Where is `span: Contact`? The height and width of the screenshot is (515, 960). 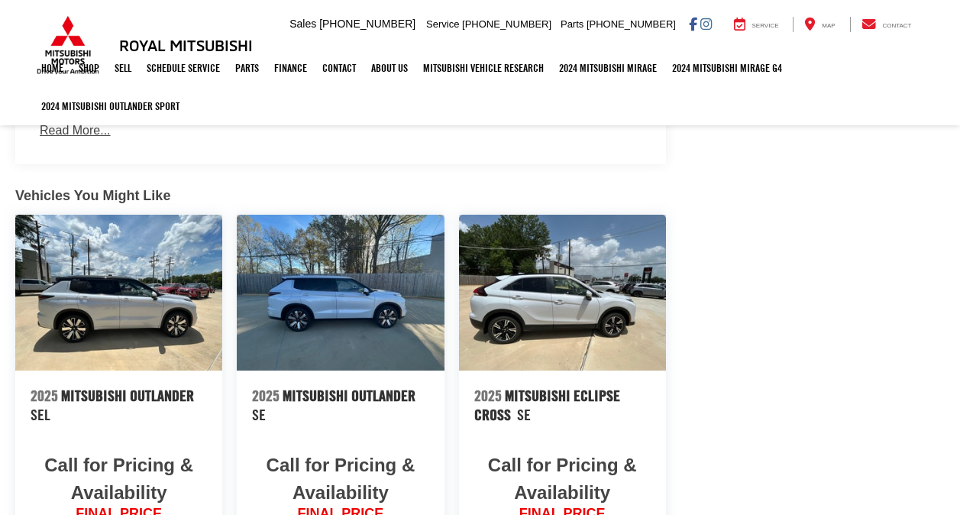 span: Contact is located at coordinates (897, 25).